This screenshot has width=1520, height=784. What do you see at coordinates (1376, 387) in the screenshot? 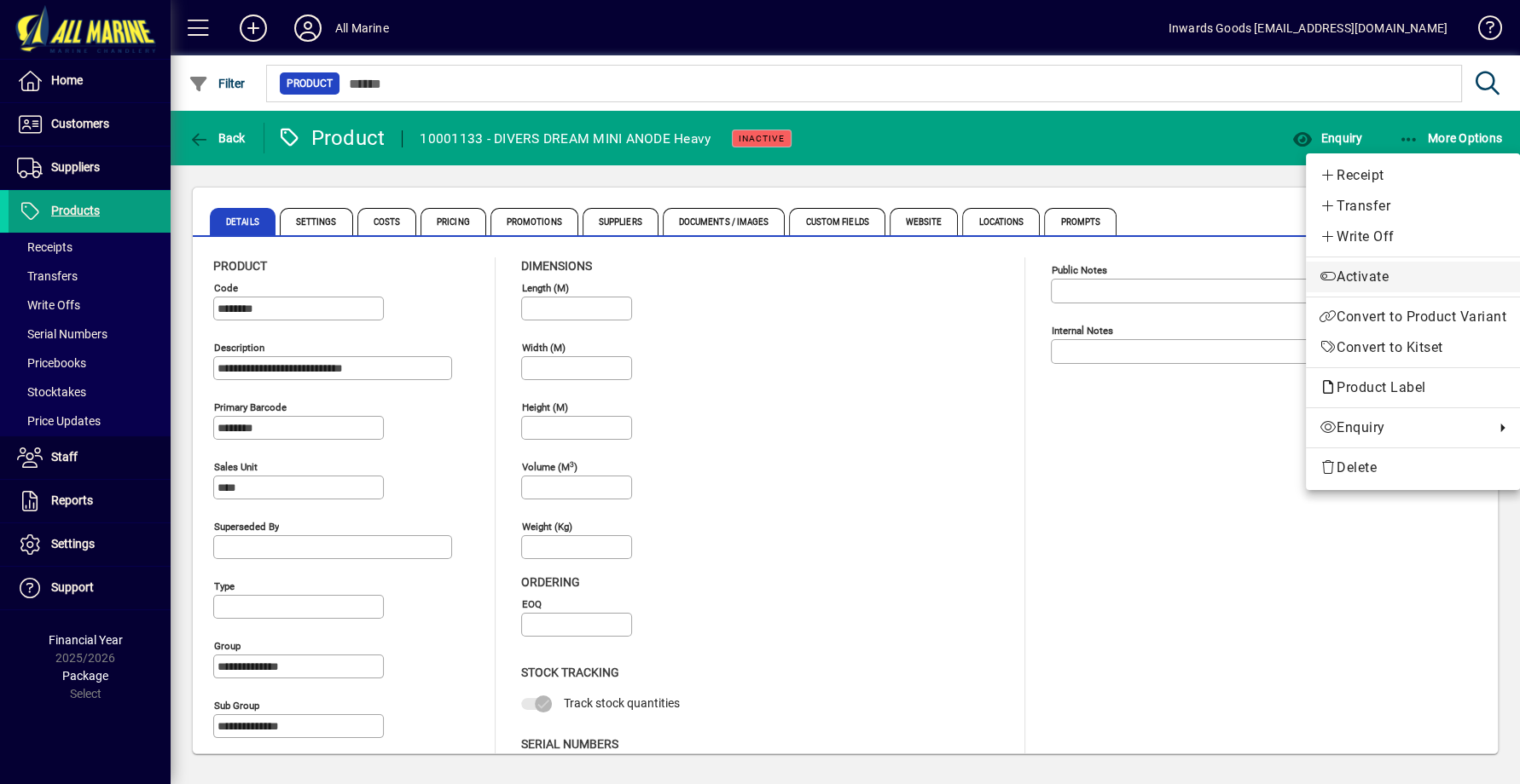
I see `span: Product Label` at bounding box center [1376, 387].